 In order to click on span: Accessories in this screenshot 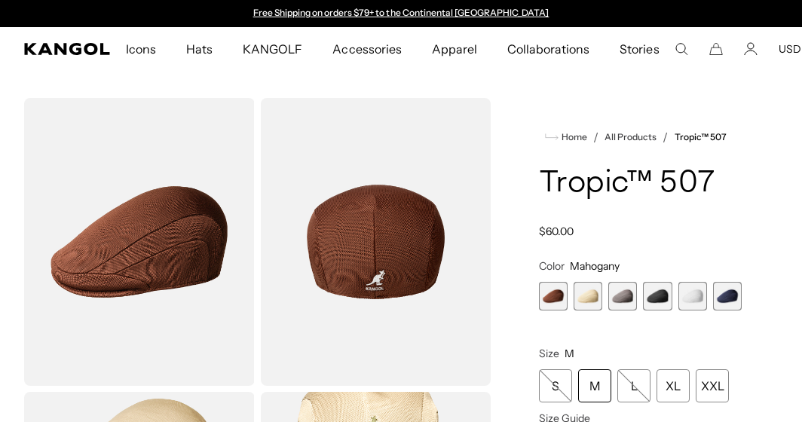, I will do `click(366, 49)`.